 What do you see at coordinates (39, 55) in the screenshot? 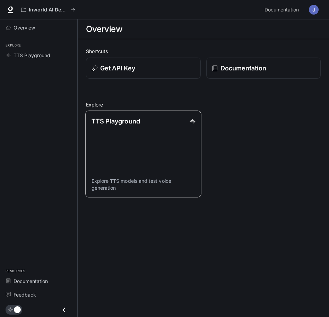
I see `a: TTS Playground` at bounding box center [39, 55].